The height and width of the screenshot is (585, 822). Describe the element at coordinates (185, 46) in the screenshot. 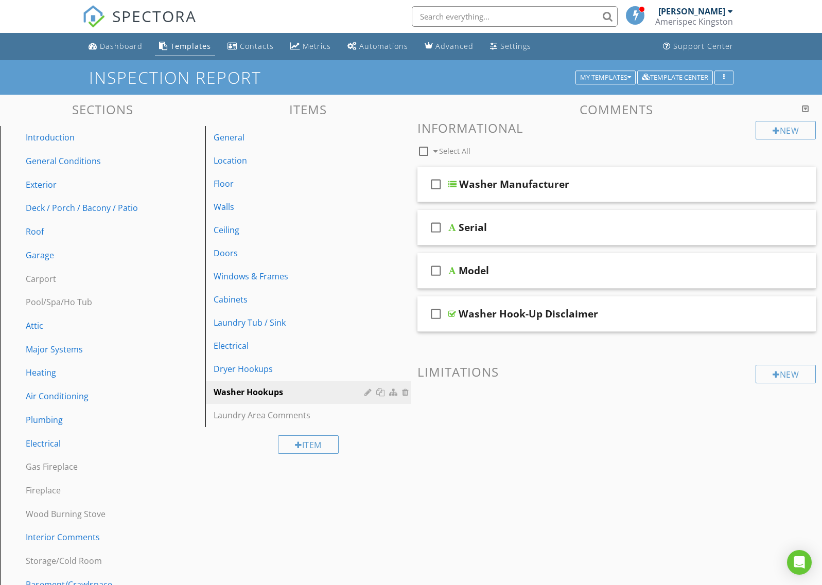

I see `a: Templates` at that location.